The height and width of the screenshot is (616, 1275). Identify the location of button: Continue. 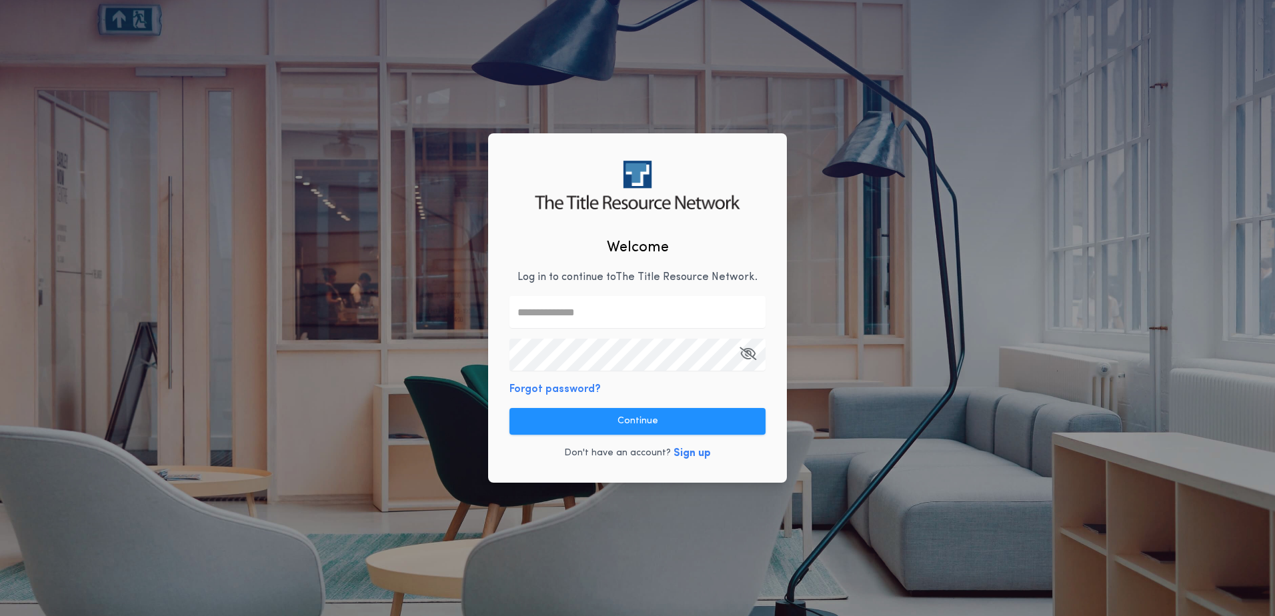
(637, 421).